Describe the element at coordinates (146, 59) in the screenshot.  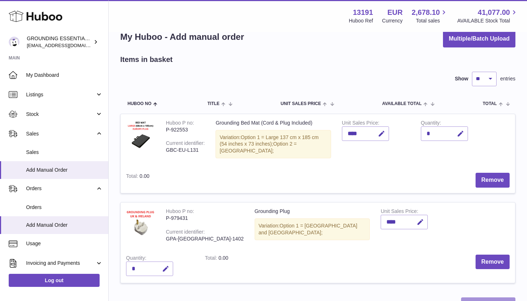
I see `h2: Items in basket` at that location.